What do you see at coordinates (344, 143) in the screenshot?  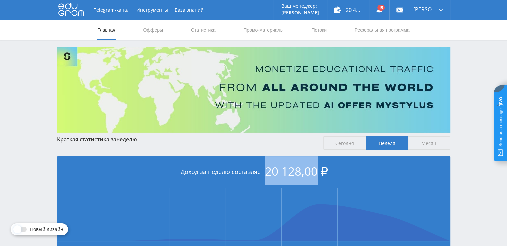 I see `span: Сегодня` at bounding box center [344, 143].